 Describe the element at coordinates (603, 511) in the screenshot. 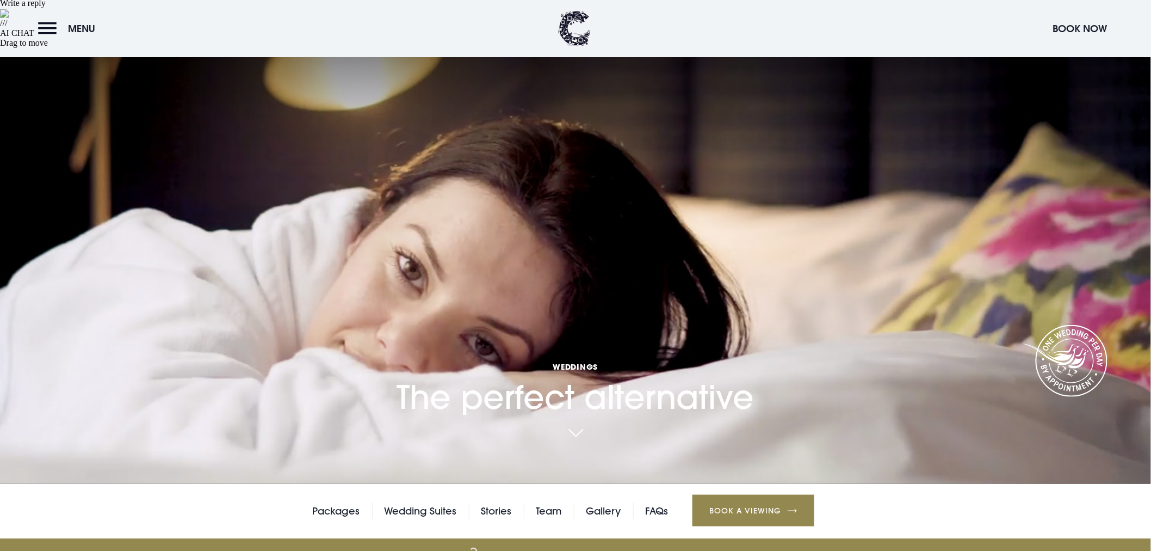

I see `a: Gallery` at that location.